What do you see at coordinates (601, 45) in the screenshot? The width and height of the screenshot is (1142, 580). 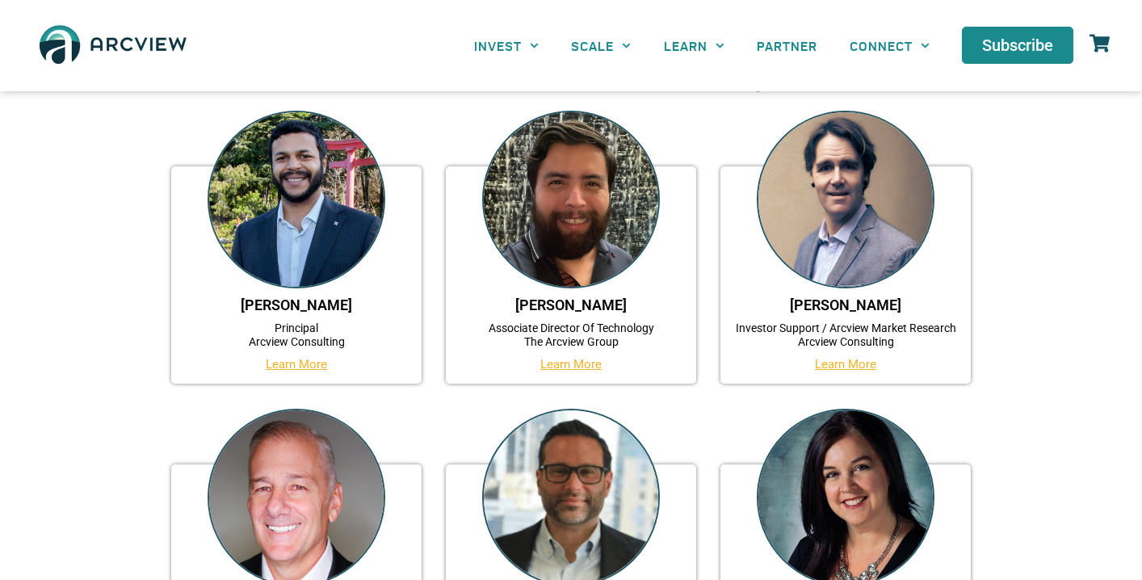 I see `a: SCALE` at bounding box center [601, 45].